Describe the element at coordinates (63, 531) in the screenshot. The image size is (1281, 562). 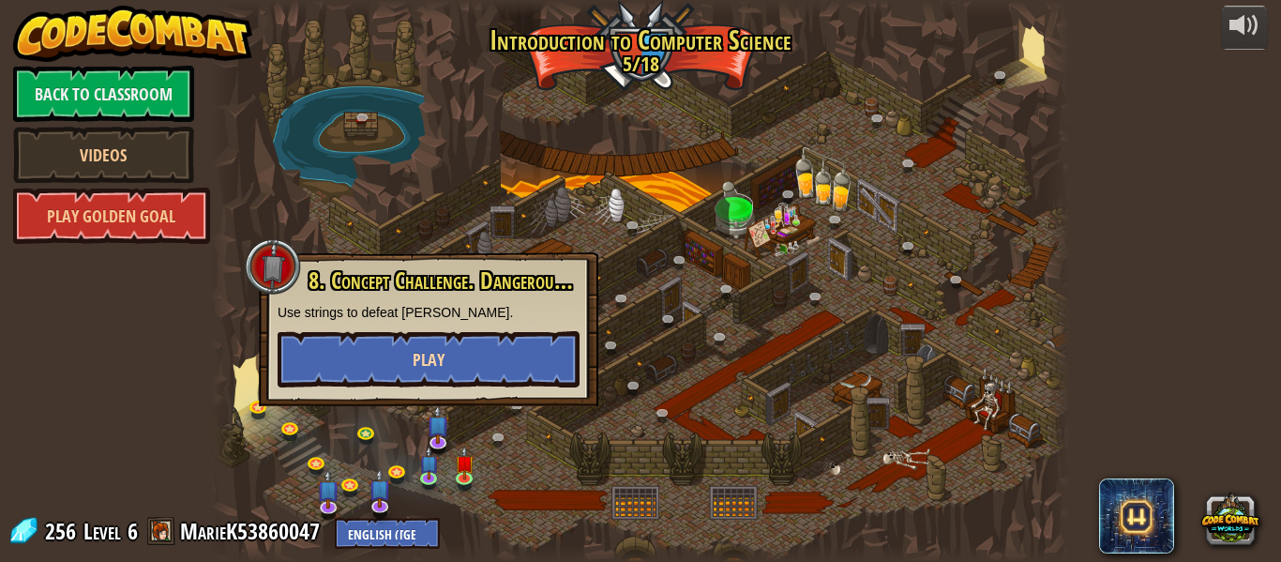
I see `span: 256` at that location.